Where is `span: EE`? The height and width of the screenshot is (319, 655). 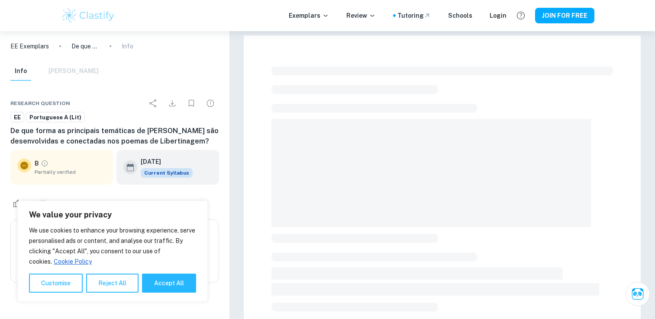 span: EE is located at coordinates (17, 118).